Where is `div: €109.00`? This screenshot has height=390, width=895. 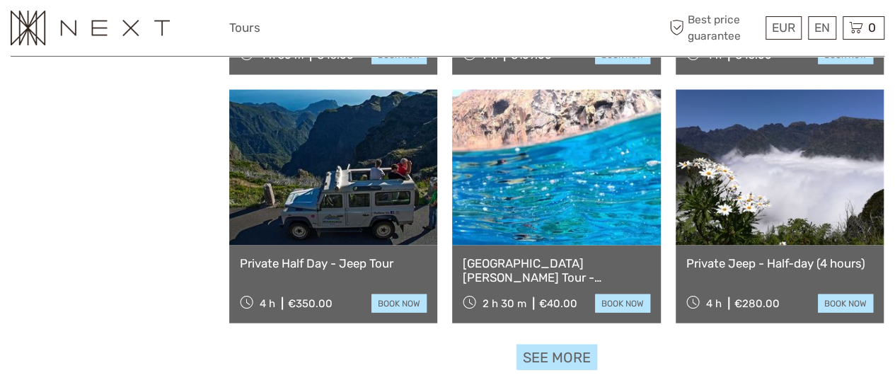 div: €109.00 is located at coordinates (531, 55).